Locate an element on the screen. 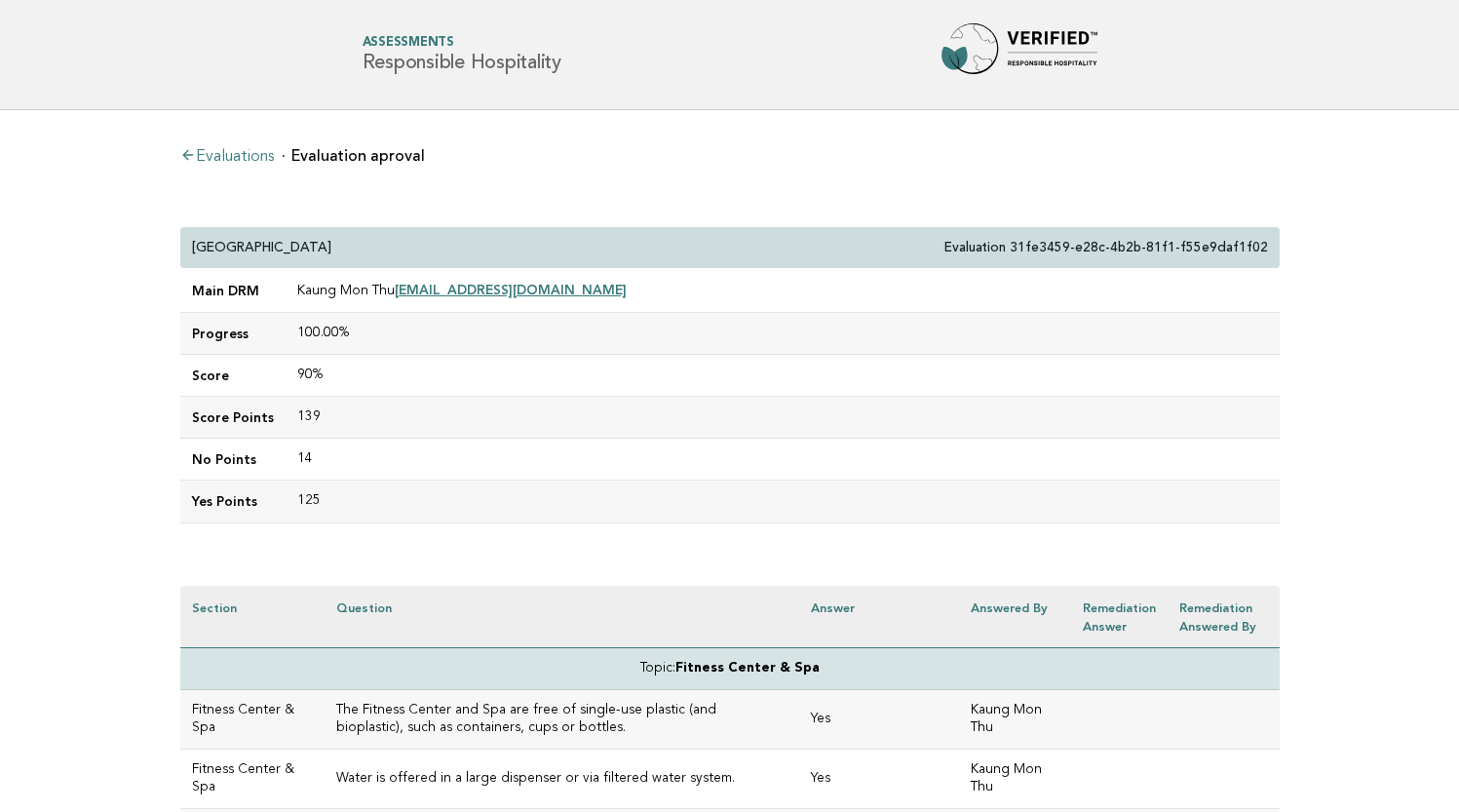 This screenshot has height=812, width=1459. th: Answered by is located at coordinates (1016, 617).